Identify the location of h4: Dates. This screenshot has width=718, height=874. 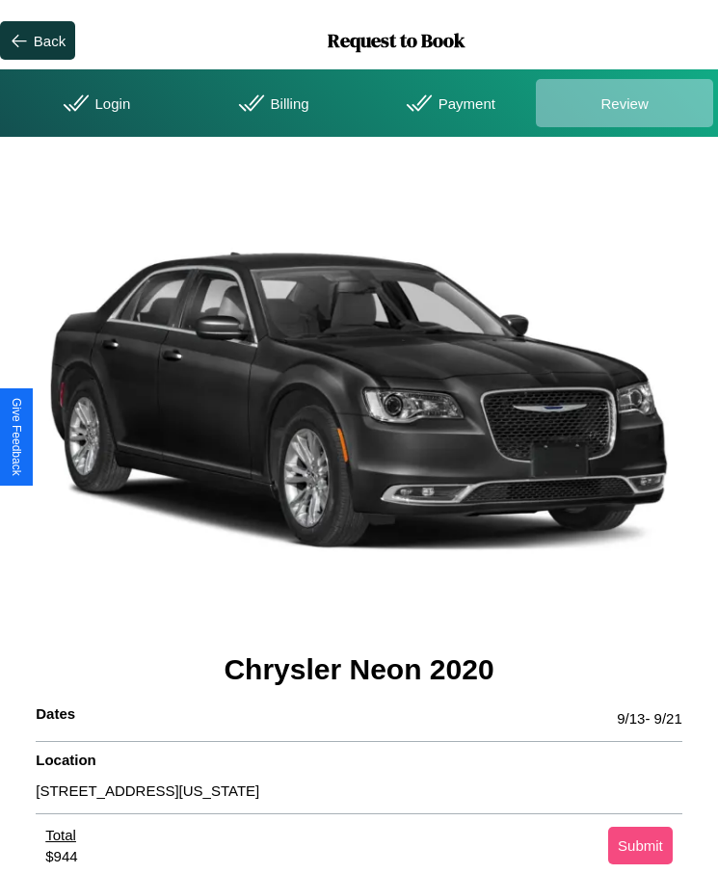
(55, 718).